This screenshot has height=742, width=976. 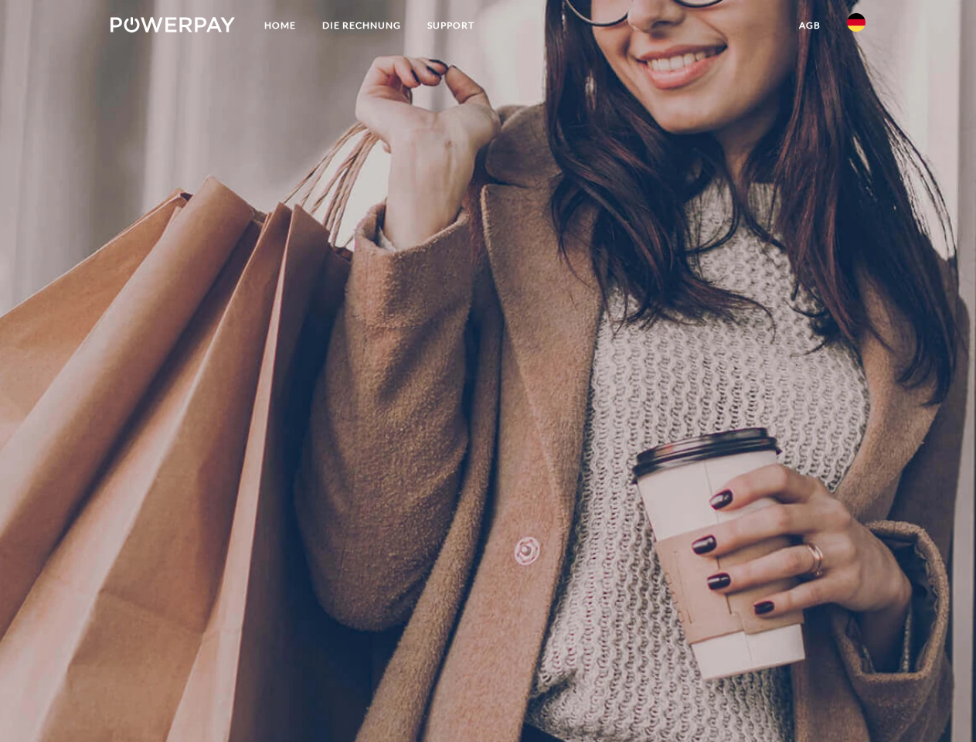 What do you see at coordinates (450, 25) in the screenshot?
I see `a: SUPPORT` at bounding box center [450, 25].